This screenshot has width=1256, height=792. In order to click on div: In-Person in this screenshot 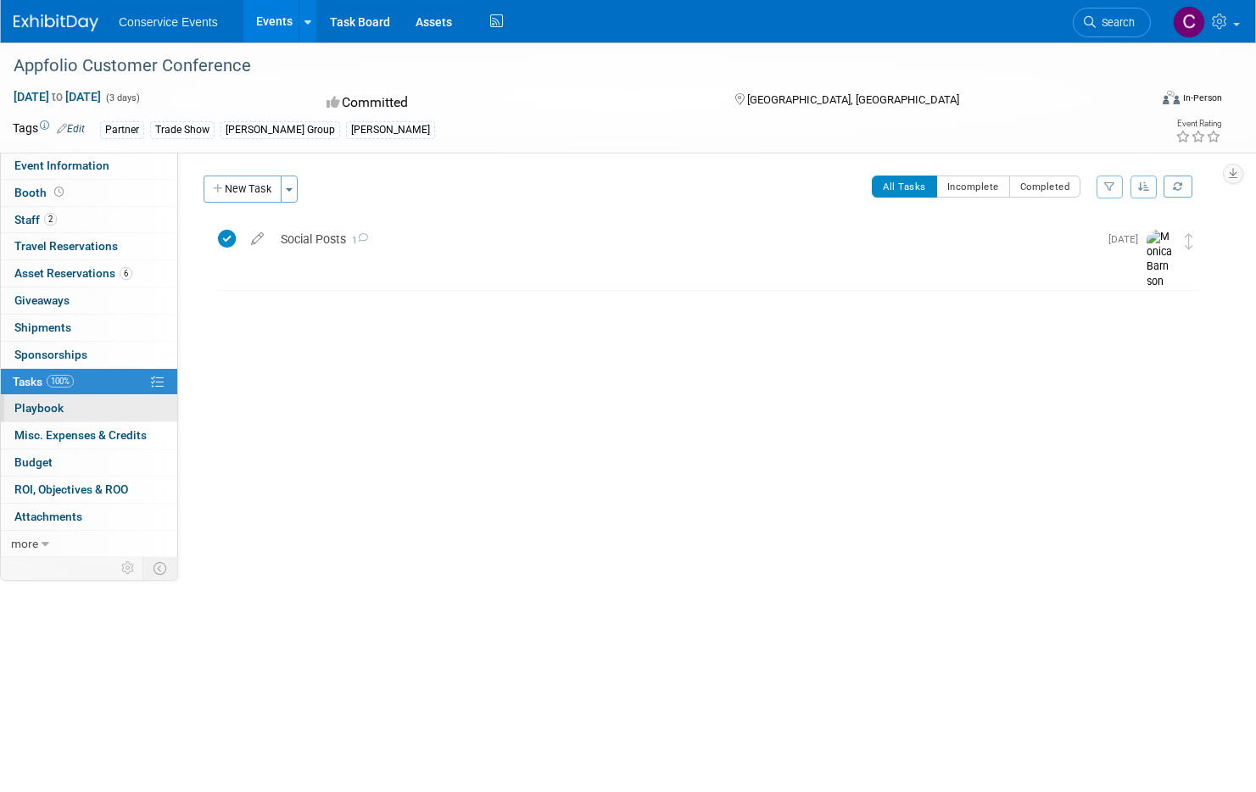, I will do `click(1202, 98)`.